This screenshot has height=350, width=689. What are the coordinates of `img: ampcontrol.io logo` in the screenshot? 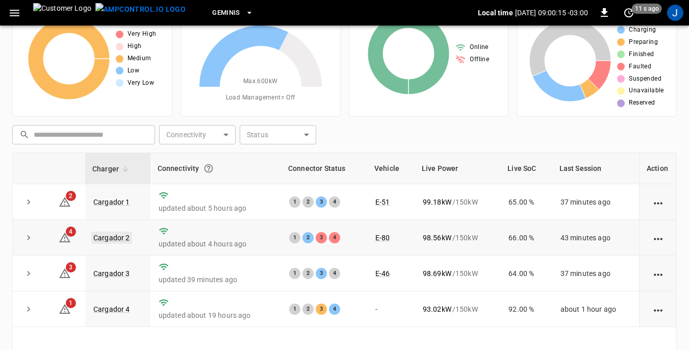 It's located at (140, 9).